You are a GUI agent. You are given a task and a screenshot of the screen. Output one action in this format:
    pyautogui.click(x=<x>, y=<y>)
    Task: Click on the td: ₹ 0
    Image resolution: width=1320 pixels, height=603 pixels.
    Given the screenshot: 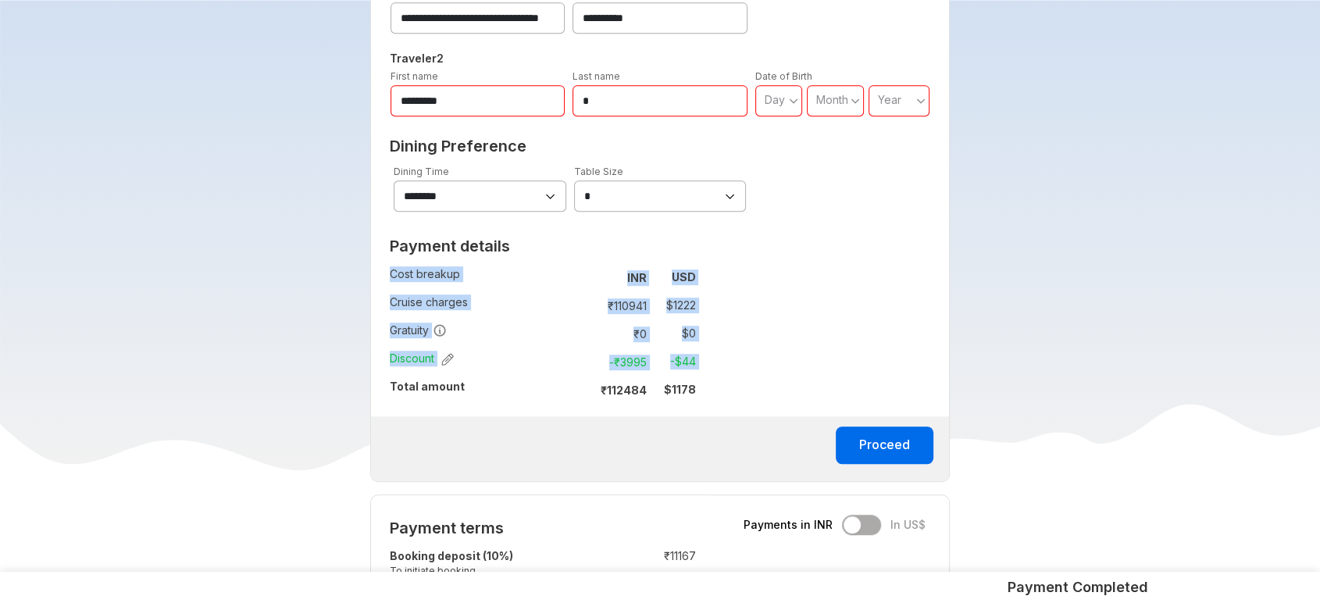 What is the action you would take?
    pyautogui.click(x=620, y=333)
    